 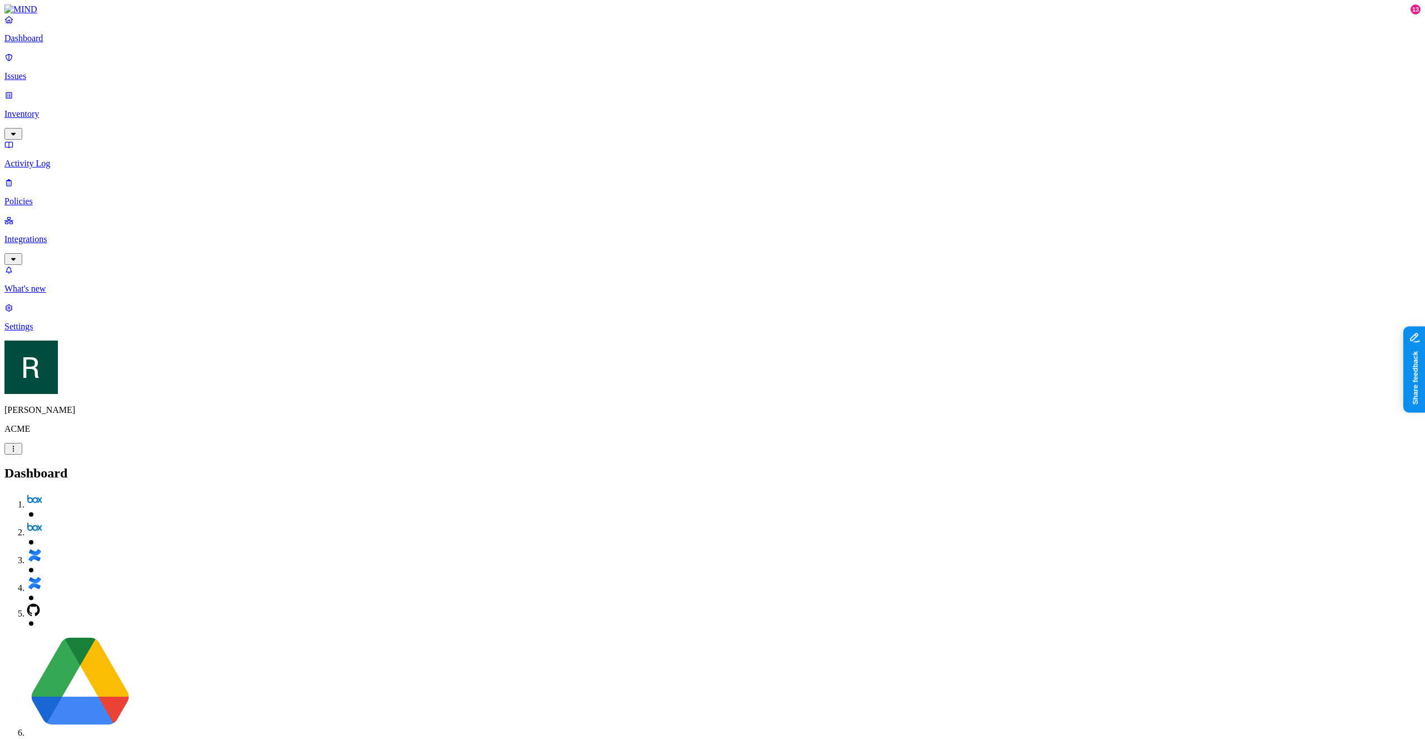 What do you see at coordinates (21, 9) in the screenshot?
I see `img: MIND` at bounding box center [21, 9].